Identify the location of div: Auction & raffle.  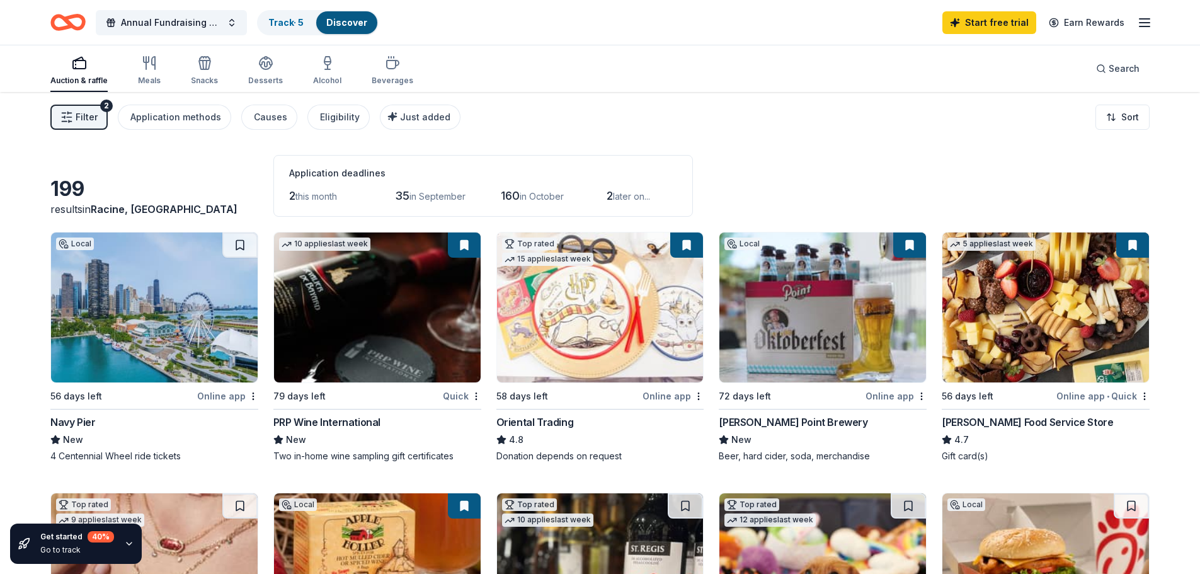
(79, 81).